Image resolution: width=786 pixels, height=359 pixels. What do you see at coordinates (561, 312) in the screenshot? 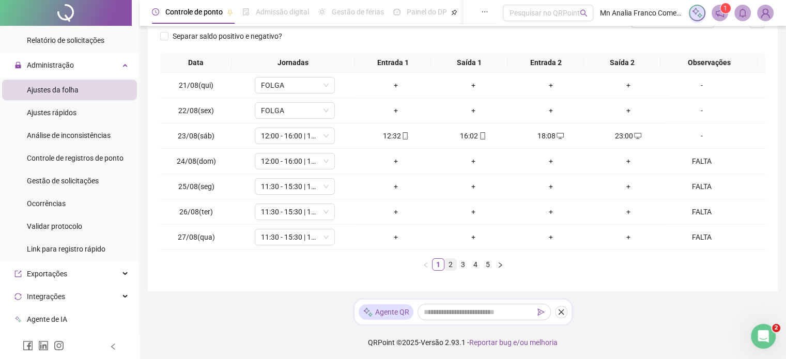
I see `span: close` at bounding box center [561, 312].